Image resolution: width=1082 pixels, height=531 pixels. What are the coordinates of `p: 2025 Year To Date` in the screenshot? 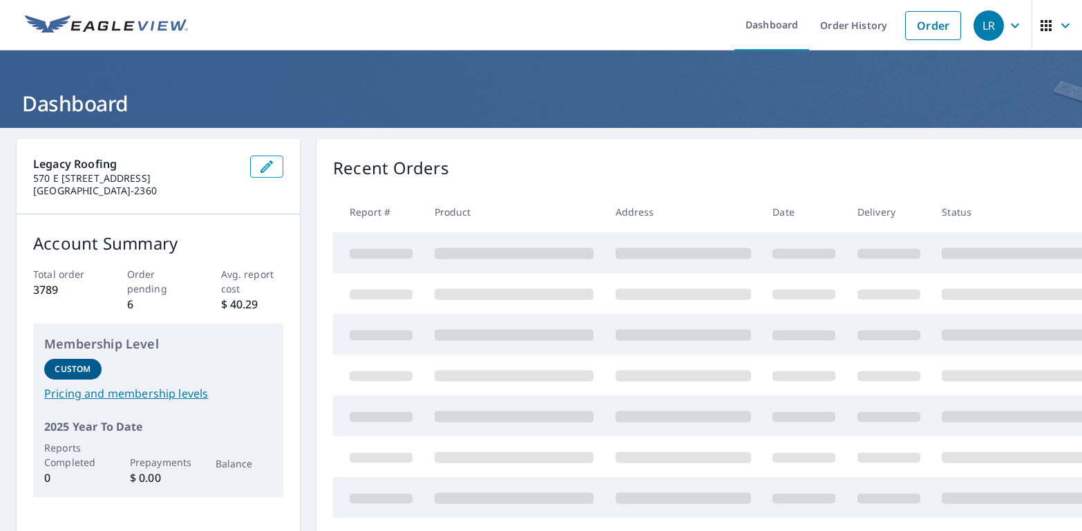 It's located at (158, 426).